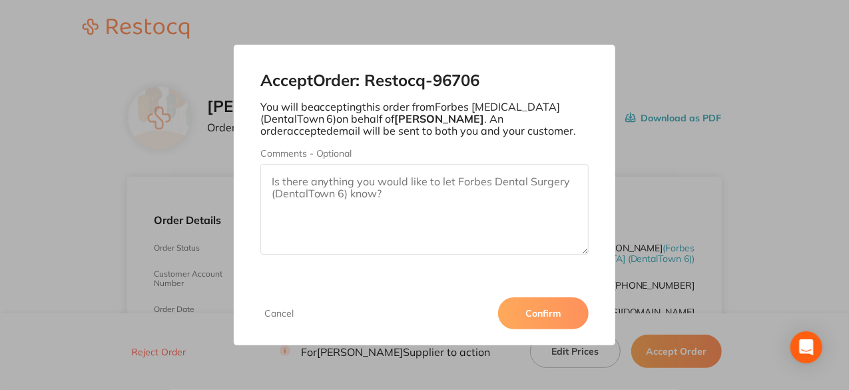 This screenshot has height=390, width=849. Describe the element at coordinates (425, 81) in the screenshot. I see `h2: Accept Order: Restocq- 96706` at that location.